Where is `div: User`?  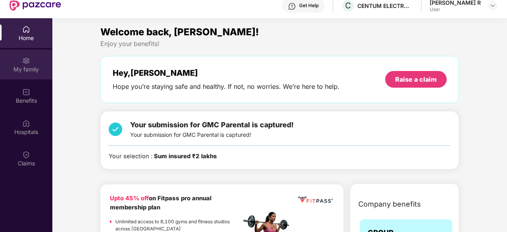
div: User is located at coordinates (455, 10).